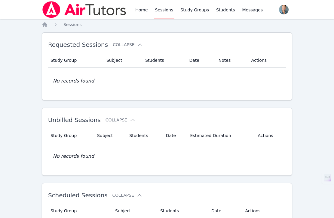 Image resolution: width=334 pixels, height=218 pixels. I want to click on span: Requested Sessions, so click(78, 45).